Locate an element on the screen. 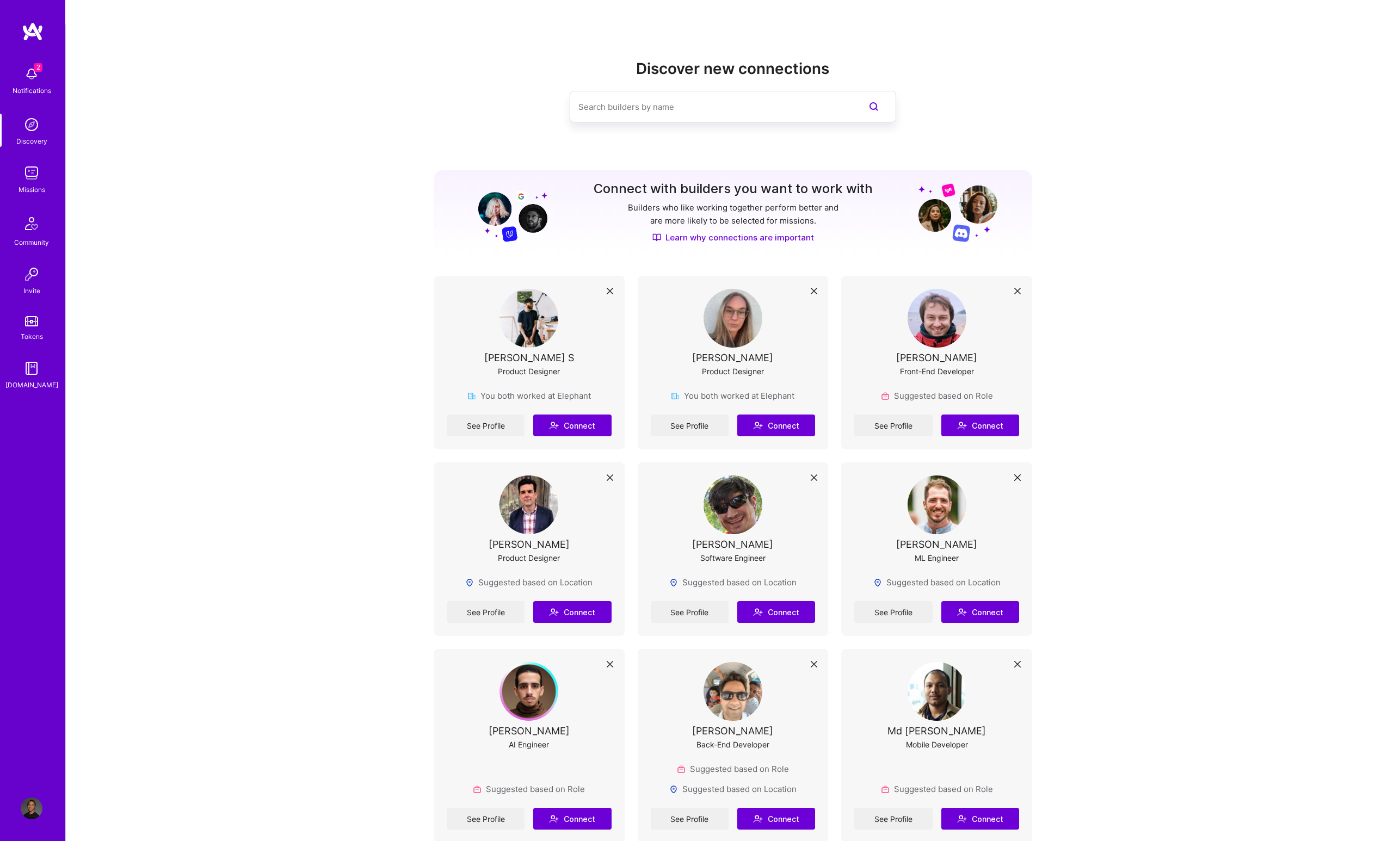 This screenshot has width=1400, height=841. a: User Avatar is located at coordinates (31, 809).